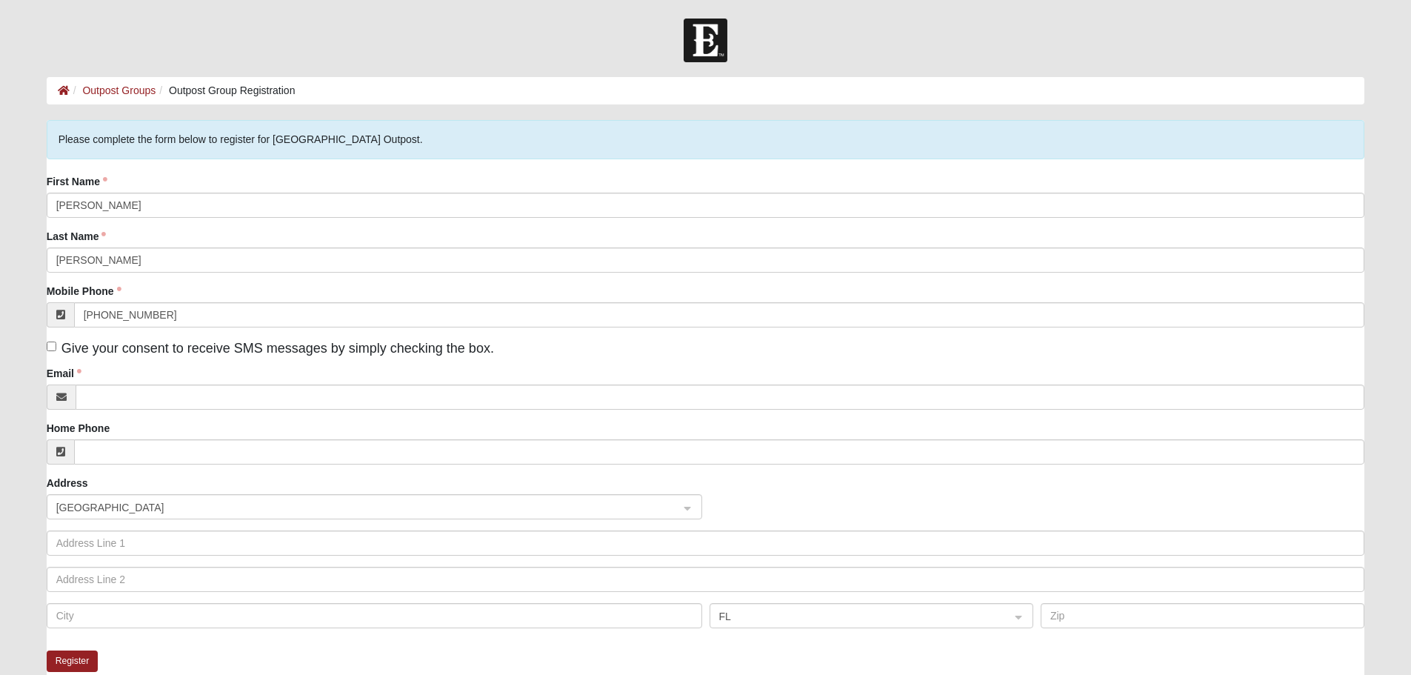  Describe the element at coordinates (858, 616) in the screenshot. I see `span: FL` at that location.